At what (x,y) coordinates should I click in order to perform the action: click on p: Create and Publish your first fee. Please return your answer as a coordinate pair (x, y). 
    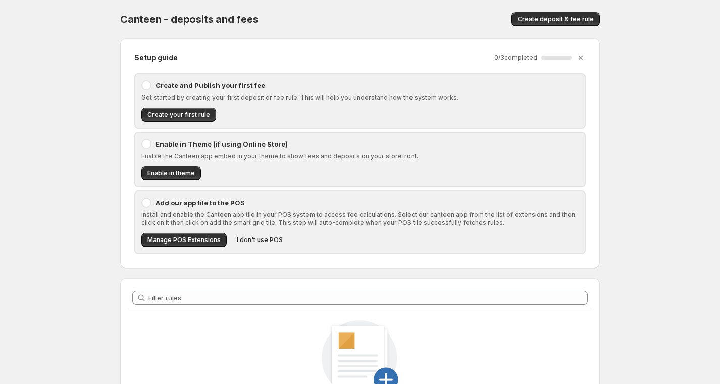
    Looking at the image, I should click on (367, 85).